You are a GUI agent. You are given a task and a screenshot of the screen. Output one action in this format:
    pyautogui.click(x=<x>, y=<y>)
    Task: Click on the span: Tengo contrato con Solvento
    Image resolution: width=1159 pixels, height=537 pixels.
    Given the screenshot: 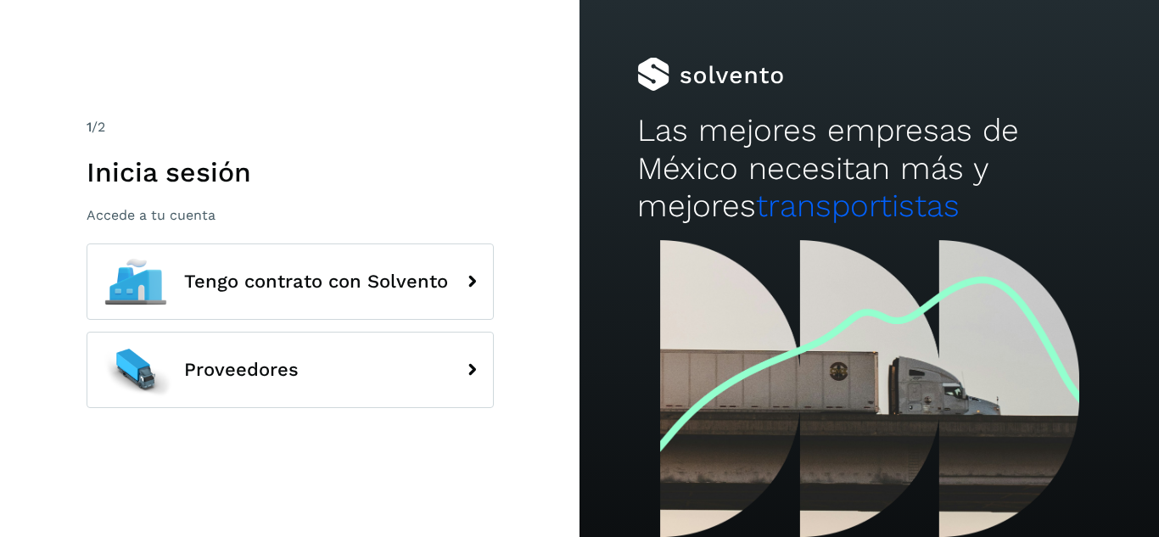 What is the action you would take?
    pyautogui.click(x=316, y=282)
    